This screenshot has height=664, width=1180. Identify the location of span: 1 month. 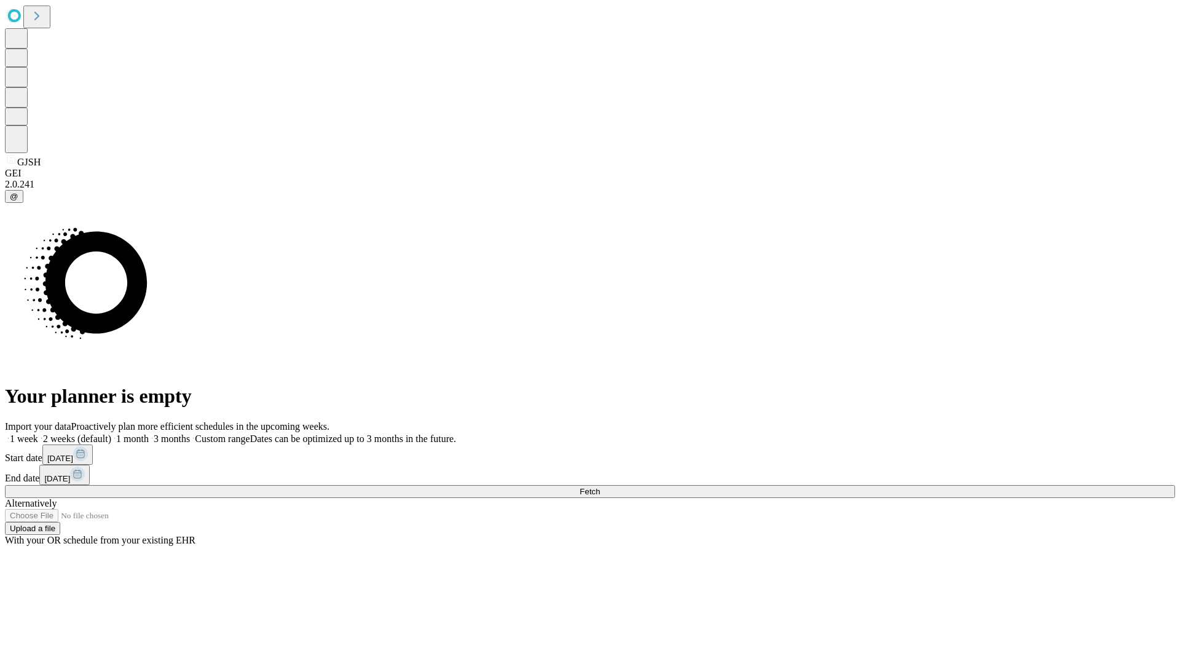
(132, 438).